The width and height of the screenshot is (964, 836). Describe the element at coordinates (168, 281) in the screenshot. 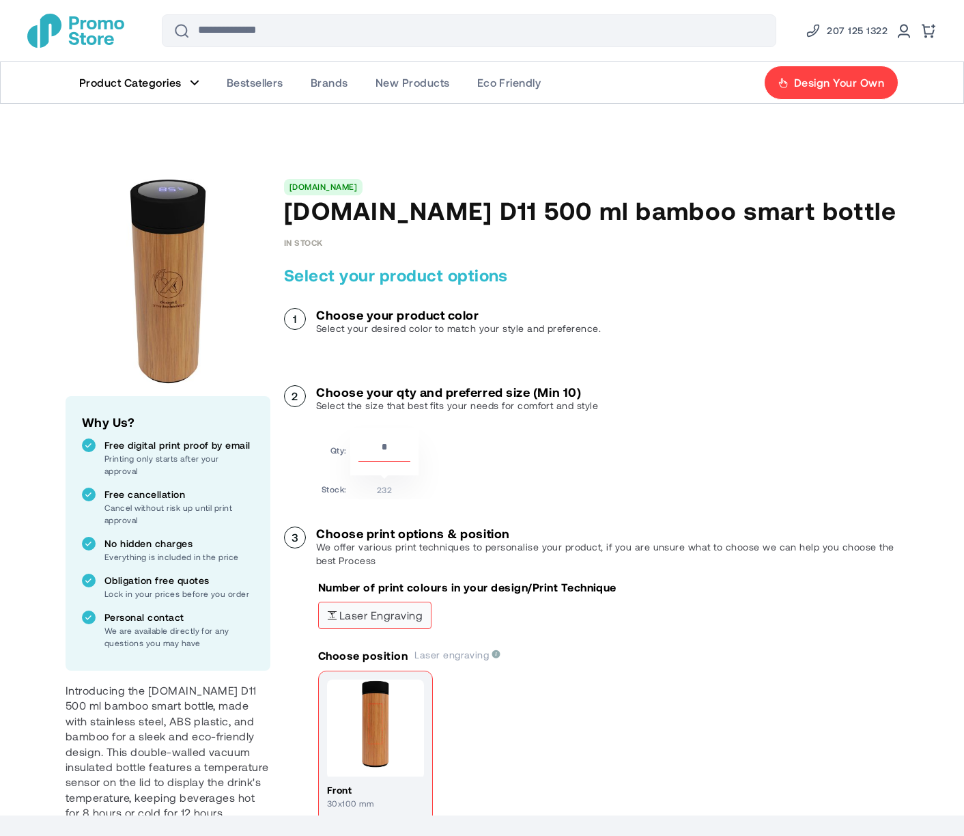

I see `img: main product photo` at that location.